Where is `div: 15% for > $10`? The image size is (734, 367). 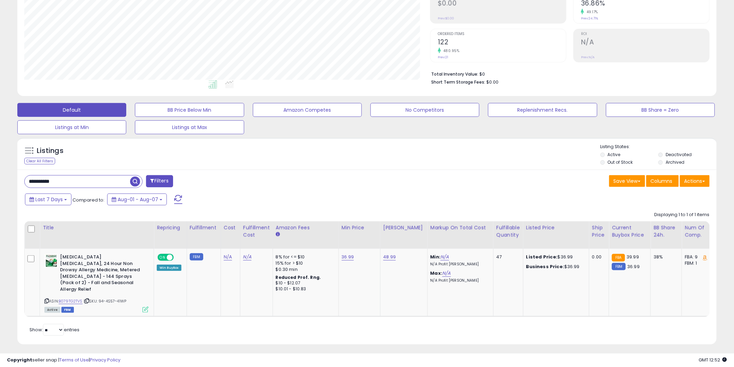
div: 15% for > $10 is located at coordinates (304, 263).